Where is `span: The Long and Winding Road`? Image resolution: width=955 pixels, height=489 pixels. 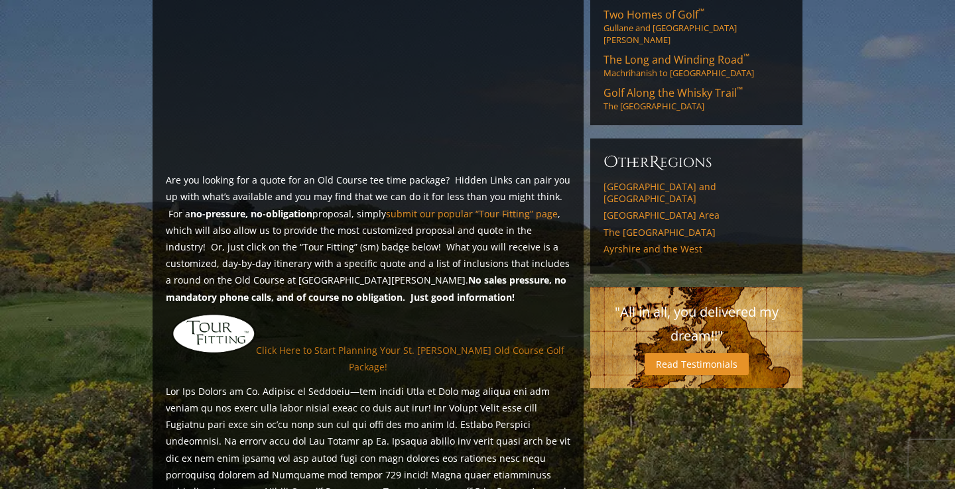 span: The Long and Winding Road is located at coordinates (676, 60).